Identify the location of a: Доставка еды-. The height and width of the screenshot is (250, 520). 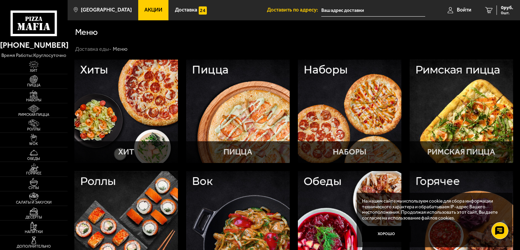
(93, 49).